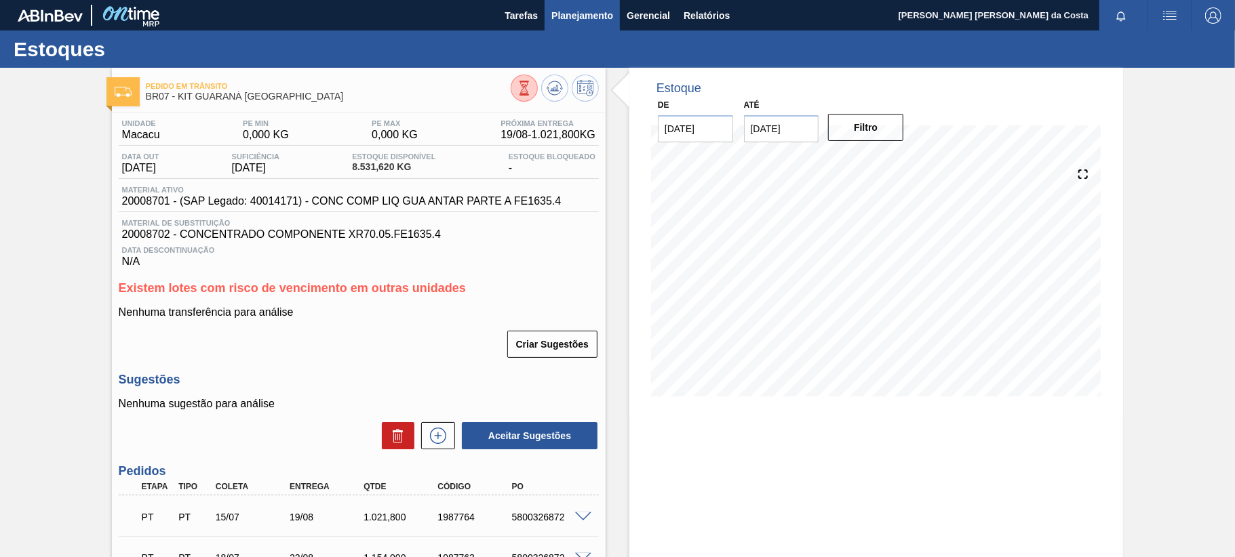 This screenshot has height=557, width=1235. Describe the element at coordinates (328, 96) in the screenshot. I see `span: BR07 - KIT GUARANÁ ANTARCTICA` at that location.